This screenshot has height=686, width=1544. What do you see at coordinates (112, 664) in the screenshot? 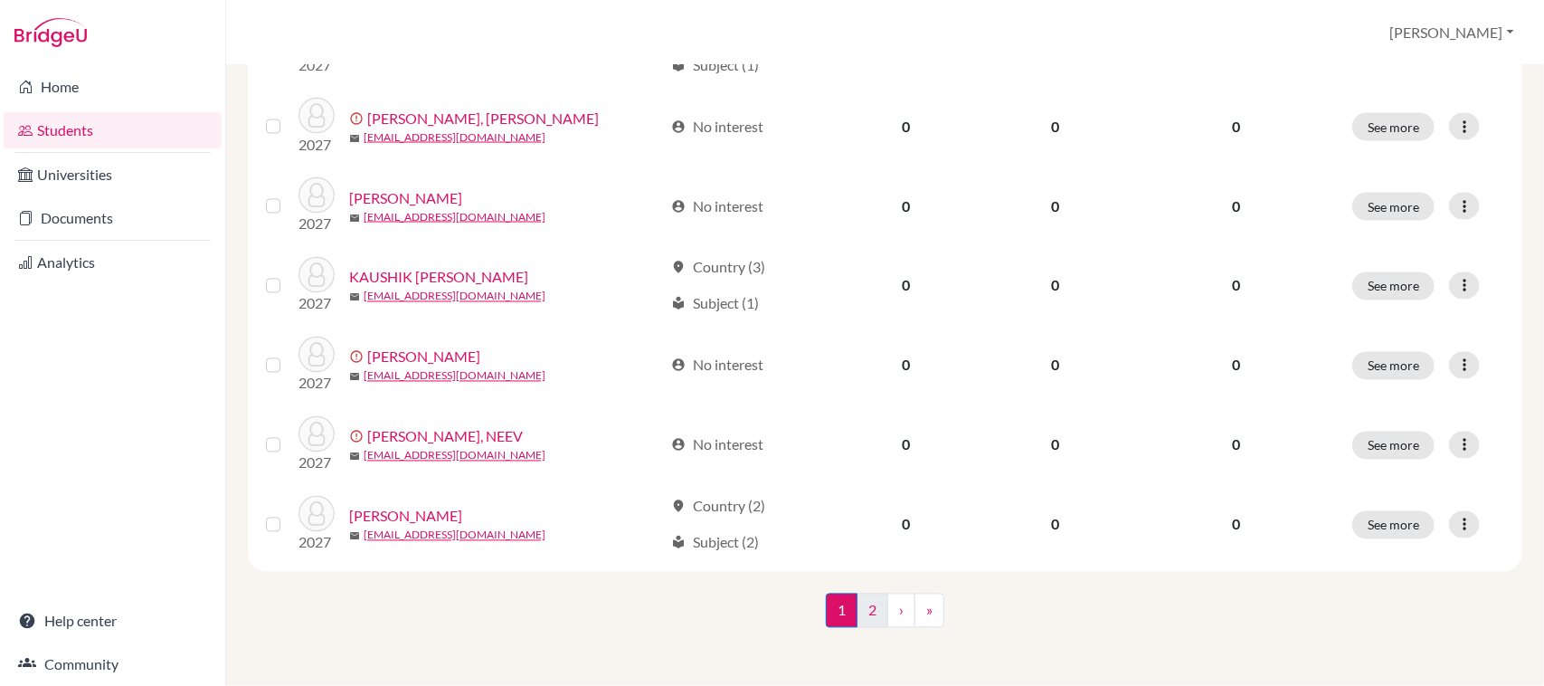
I see `a: Community` at bounding box center [112, 664].